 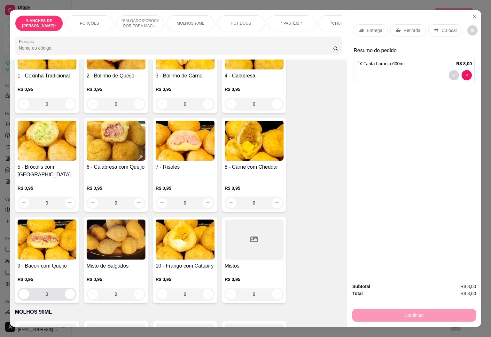 I want to click on strong: Total, so click(x=358, y=293).